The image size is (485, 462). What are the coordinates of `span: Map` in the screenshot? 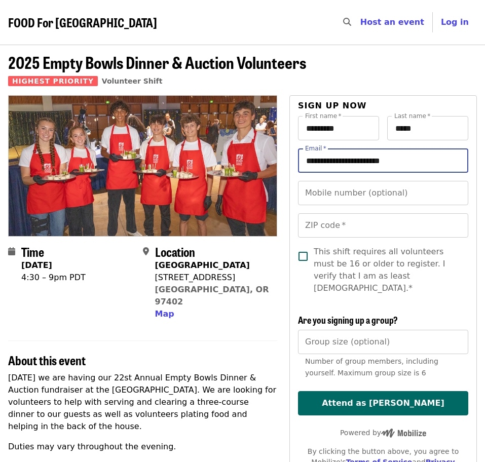 It's located at (165, 313).